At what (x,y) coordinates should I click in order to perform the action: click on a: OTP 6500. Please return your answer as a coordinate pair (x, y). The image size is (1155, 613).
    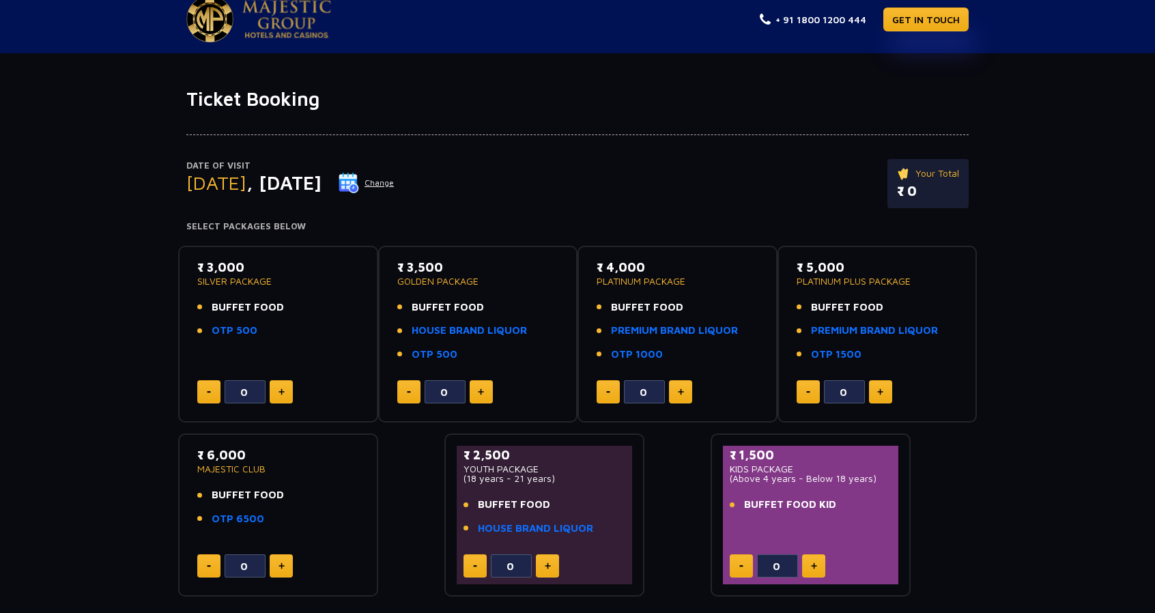
    Looking at the image, I should click on (238, 519).